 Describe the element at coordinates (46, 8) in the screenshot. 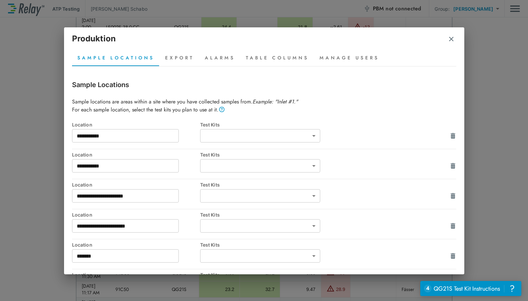

I see `div: QG21S Test Kit Instructions` at that location.